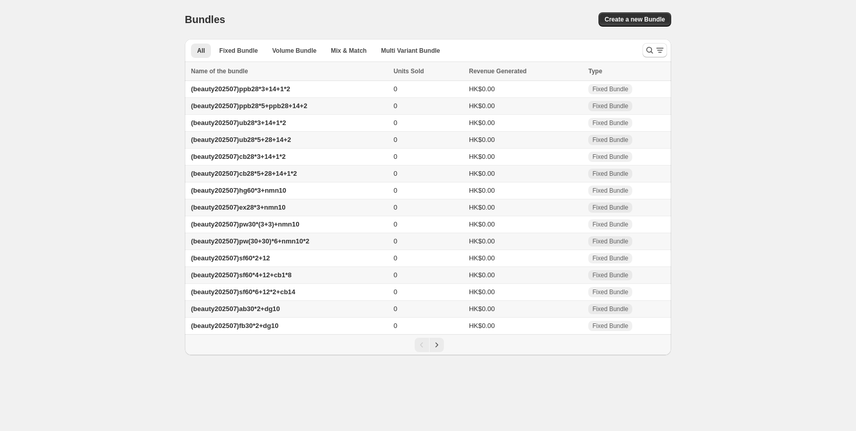  Describe the element at coordinates (249, 106) in the screenshot. I see `span: (beauty202507)ppb28*5+ppb28+14+2` at that location.